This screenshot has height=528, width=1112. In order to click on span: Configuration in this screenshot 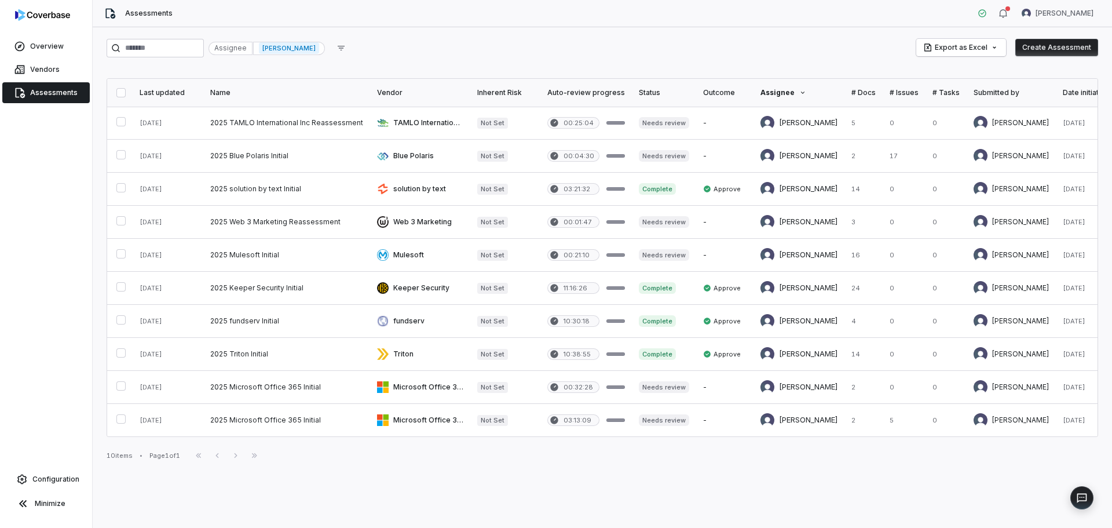, I will do `click(56, 479)`.